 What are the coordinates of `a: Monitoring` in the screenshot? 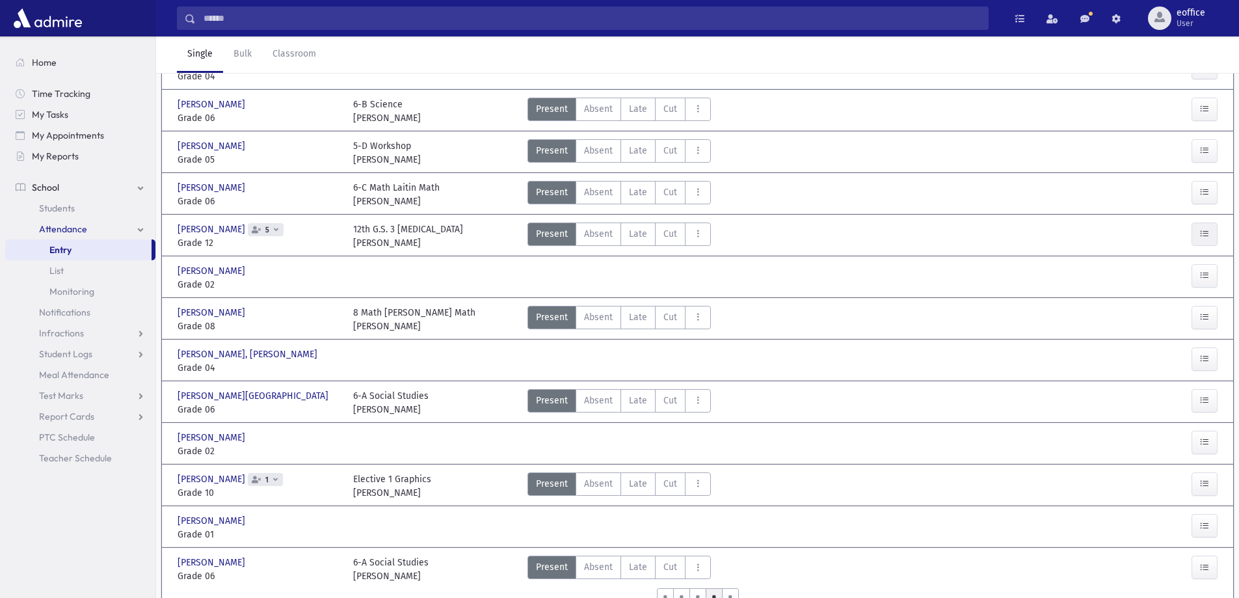 It's located at (80, 291).